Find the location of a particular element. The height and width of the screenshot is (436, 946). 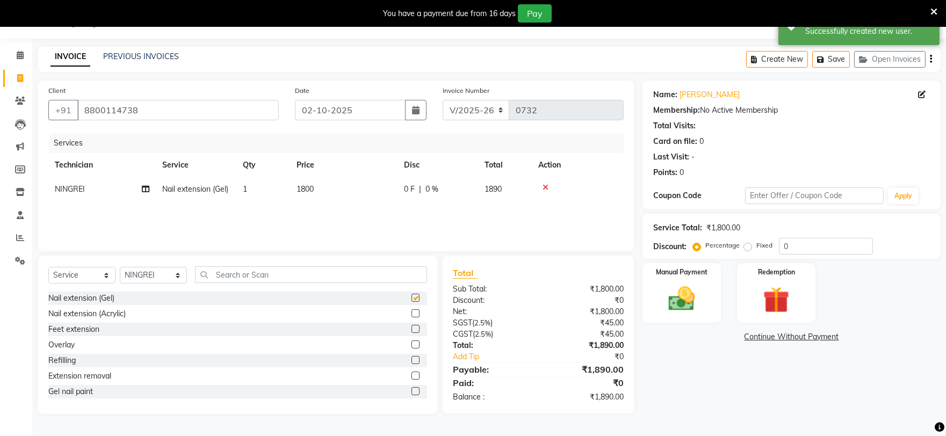

div: Refilling is located at coordinates (62, 360).